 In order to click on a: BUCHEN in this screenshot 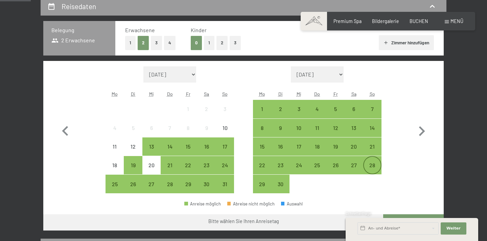, I will do `click(418, 21)`.